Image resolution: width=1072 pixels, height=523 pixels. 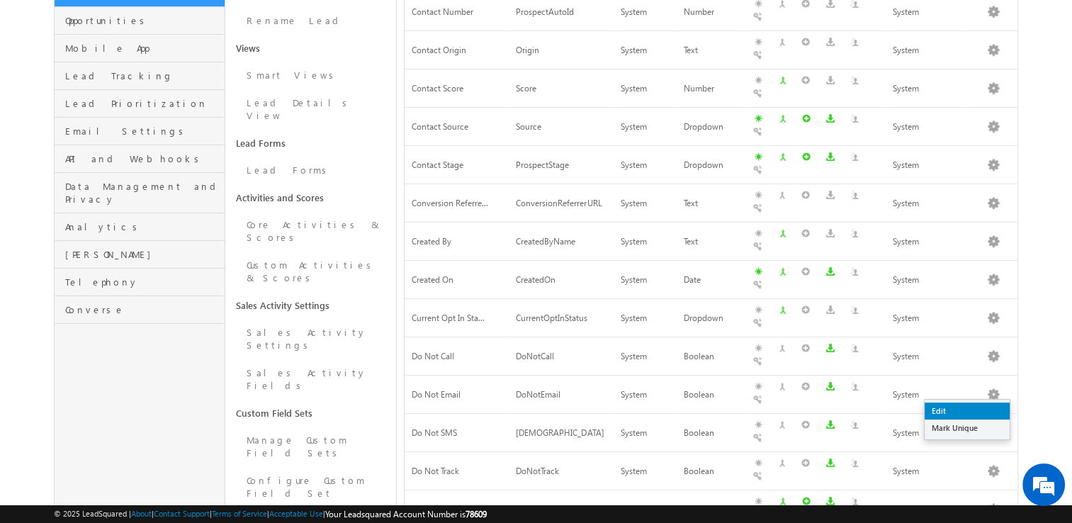 I want to click on span: Conversion Referre..., so click(x=450, y=203).